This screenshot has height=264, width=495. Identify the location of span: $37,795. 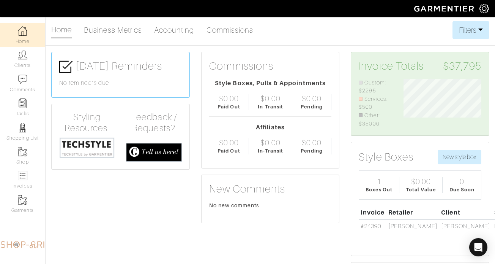
(462, 66).